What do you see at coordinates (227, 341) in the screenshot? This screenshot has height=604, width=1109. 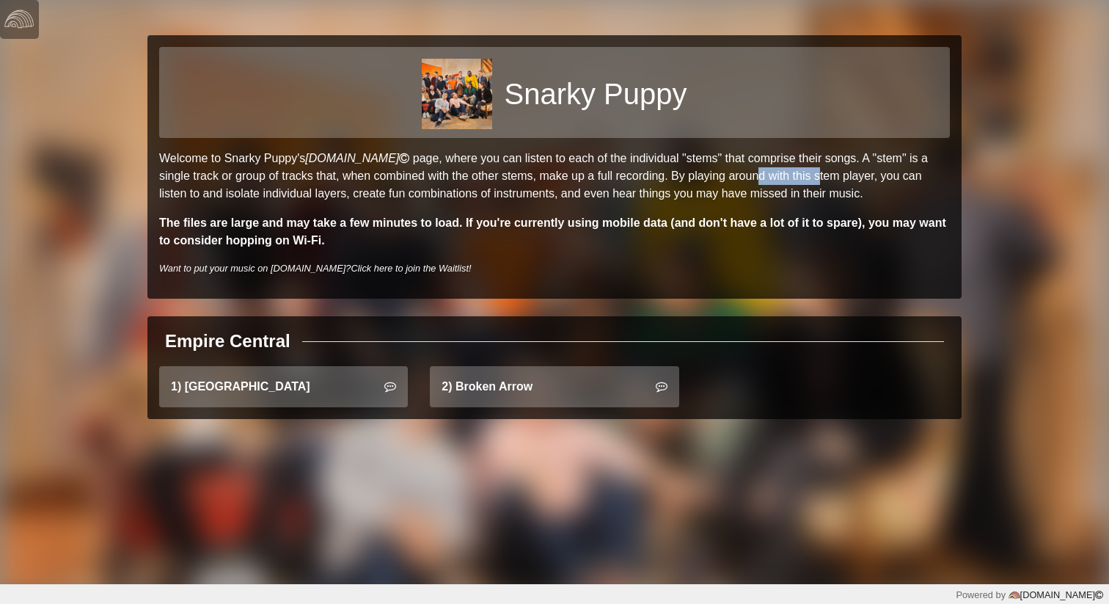 I see `div: Empire Central` at bounding box center [227, 341].